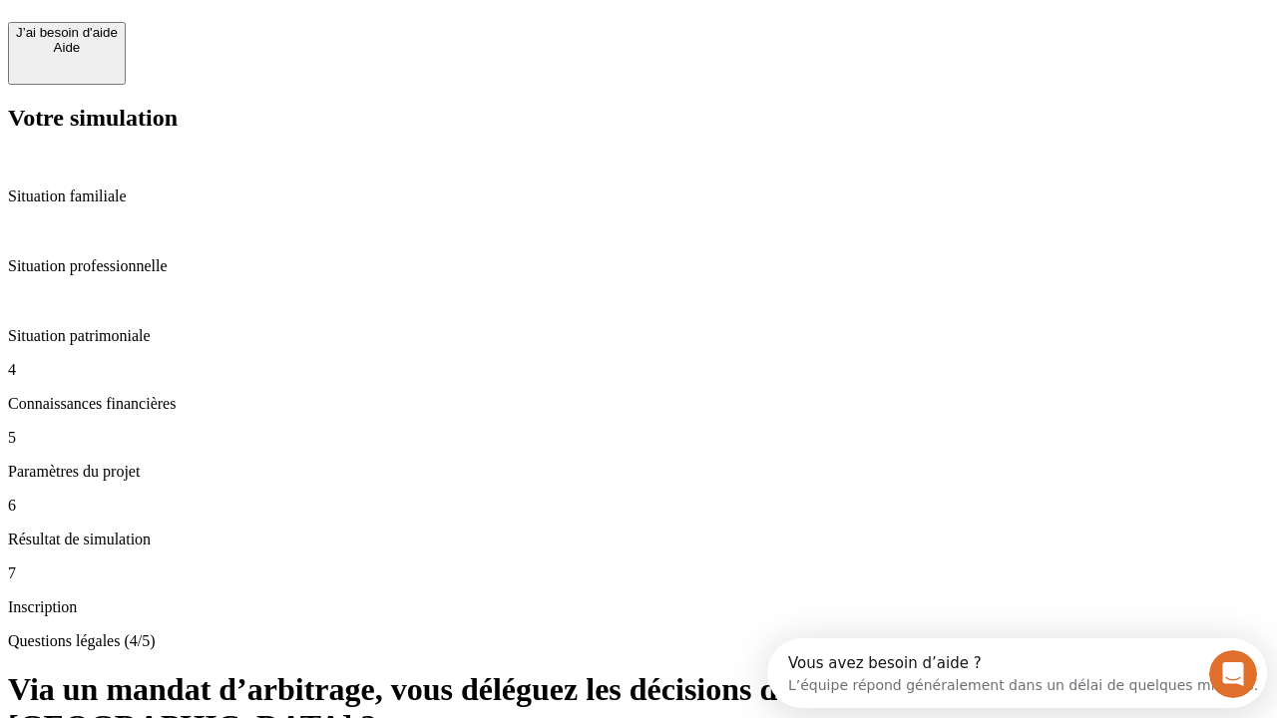 This screenshot has height=718, width=1277. I want to click on h2: Votre simulation, so click(639, 118).